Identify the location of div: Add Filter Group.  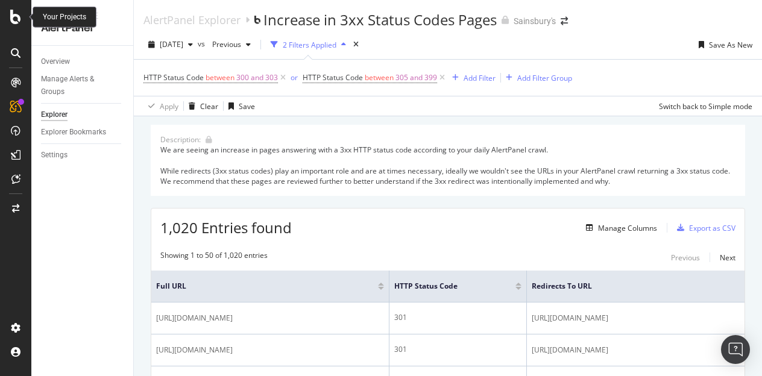
(545, 78).